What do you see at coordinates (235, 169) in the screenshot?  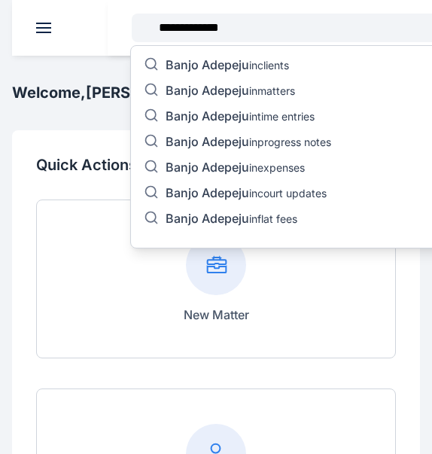 I see `p: in expenses` at bounding box center [235, 169].